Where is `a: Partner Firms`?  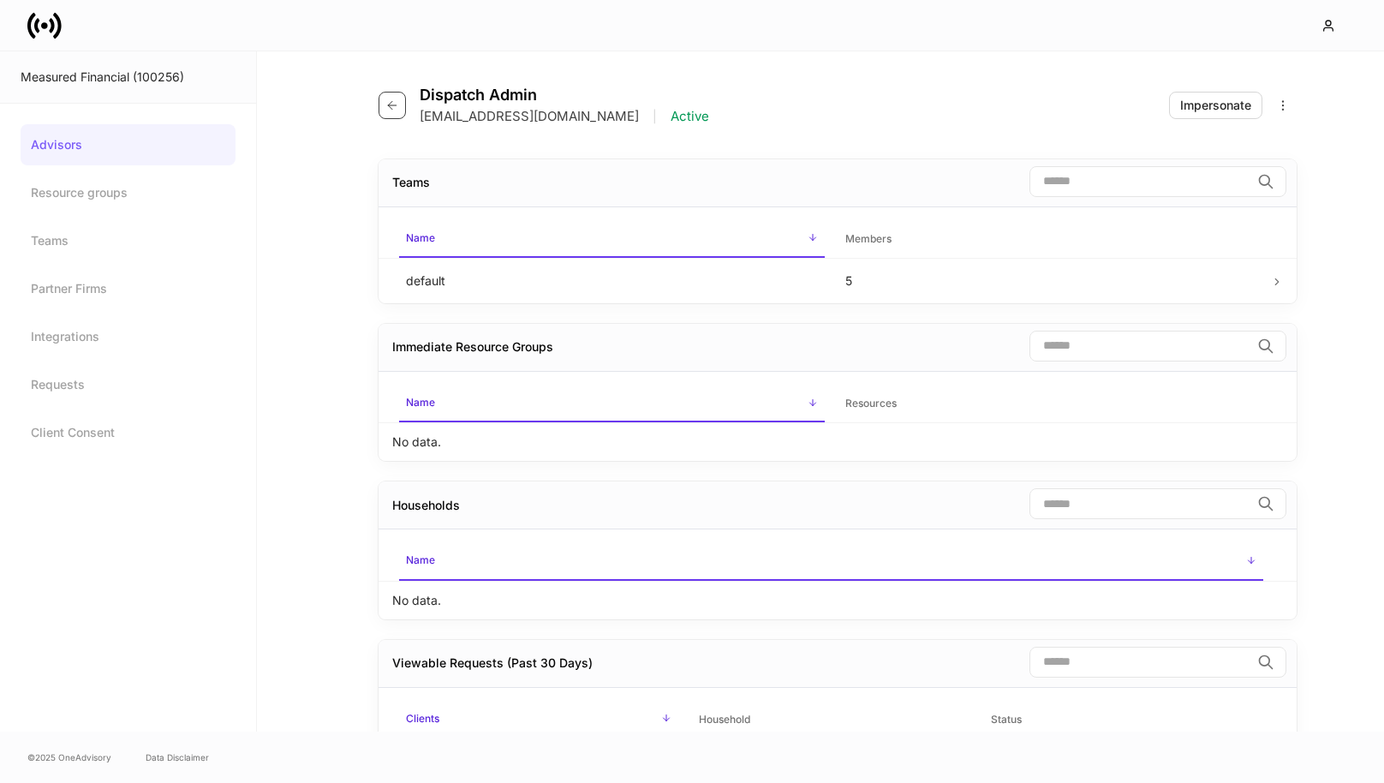 a: Partner Firms is located at coordinates (128, 289).